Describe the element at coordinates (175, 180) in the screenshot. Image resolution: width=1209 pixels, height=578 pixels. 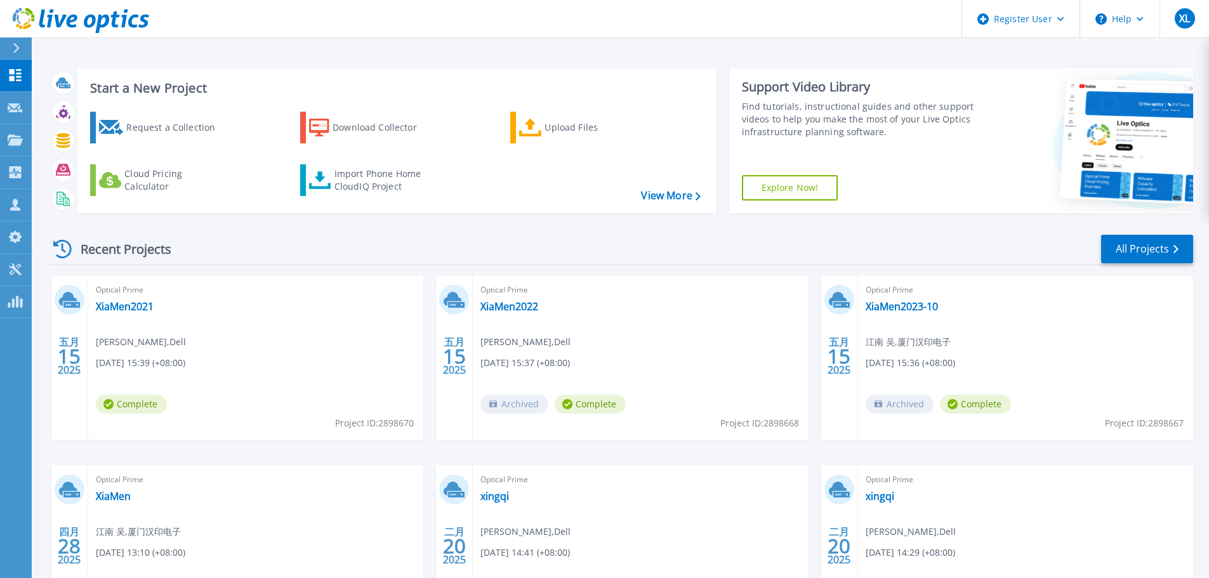
I see `div: Cloud Pricing Calculator` at that location.